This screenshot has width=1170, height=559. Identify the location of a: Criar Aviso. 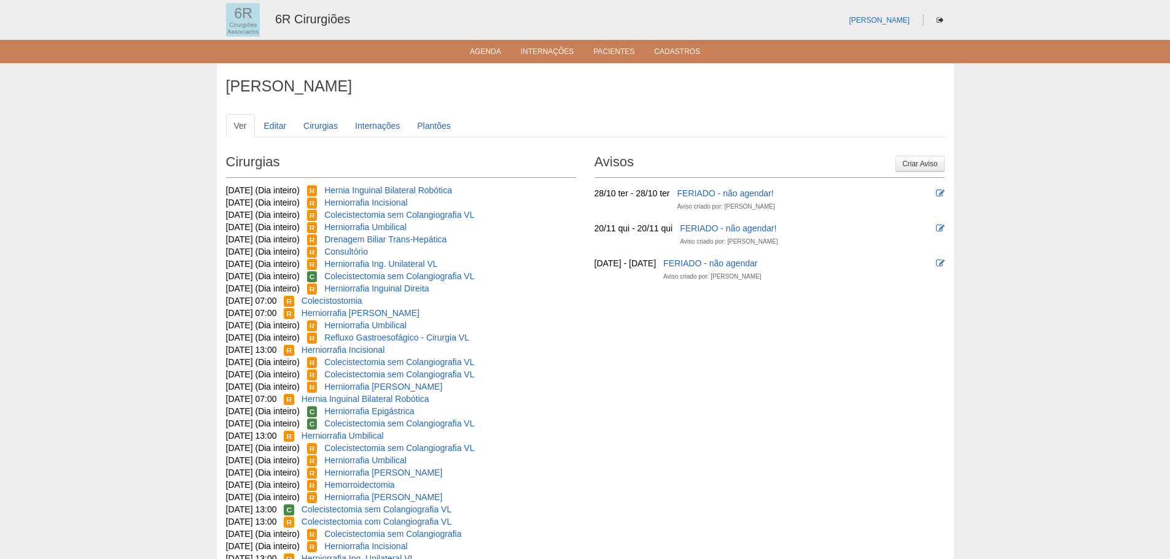
(919, 164).